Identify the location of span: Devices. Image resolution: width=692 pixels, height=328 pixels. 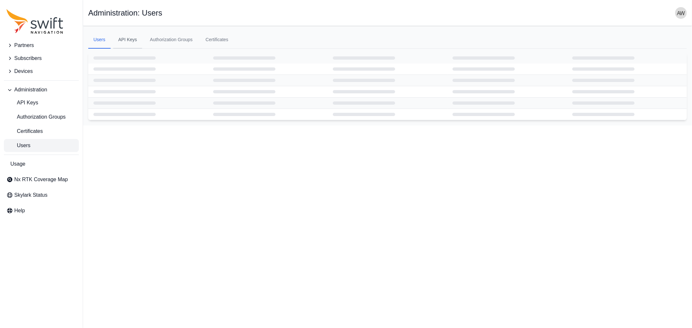
(23, 71).